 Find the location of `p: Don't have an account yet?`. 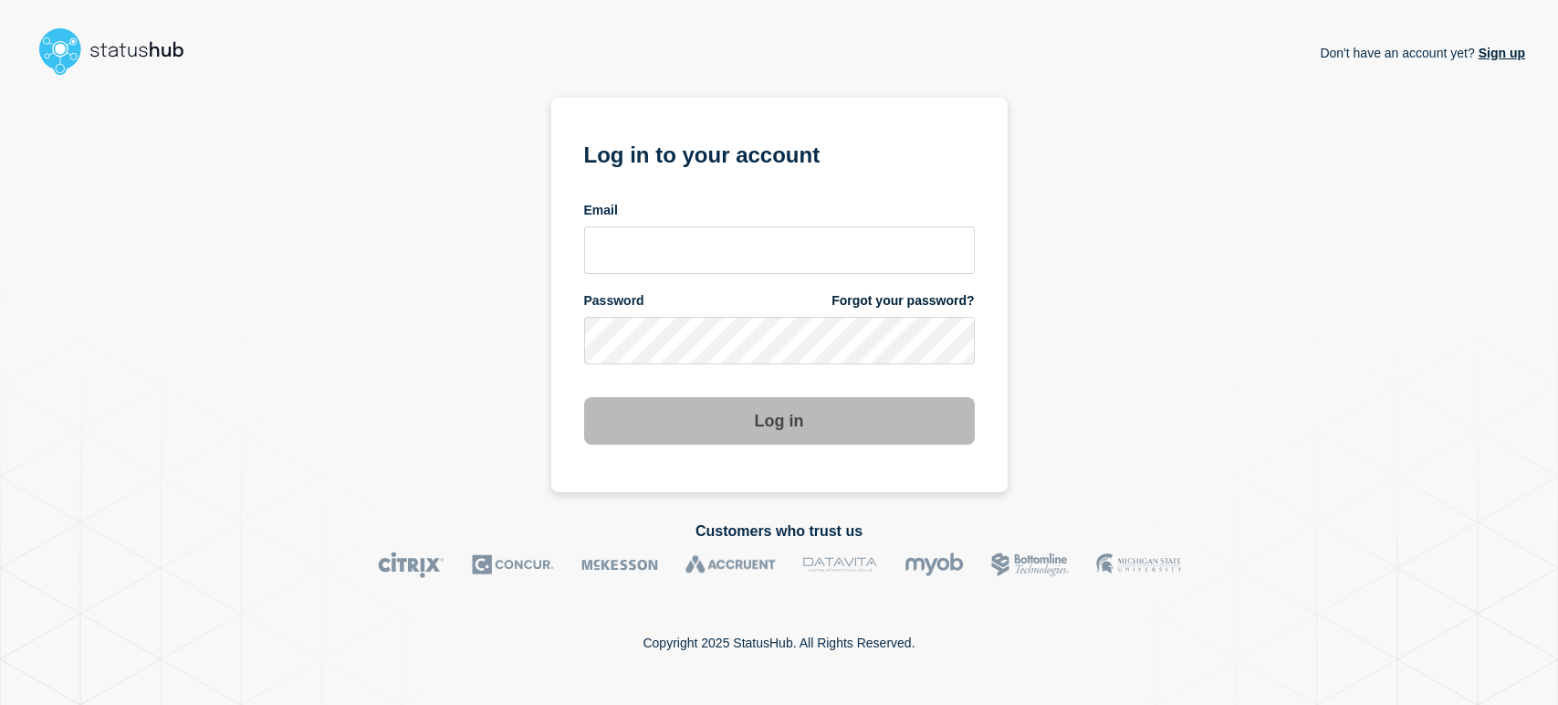

p: Don't have an account yet? is located at coordinates (1422, 53).